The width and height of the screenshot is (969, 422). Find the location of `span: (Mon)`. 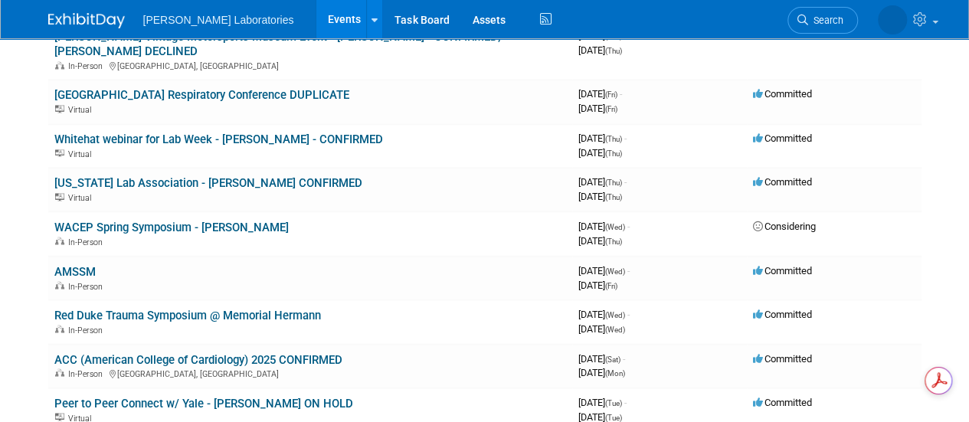

span: (Mon) is located at coordinates (615, 372).